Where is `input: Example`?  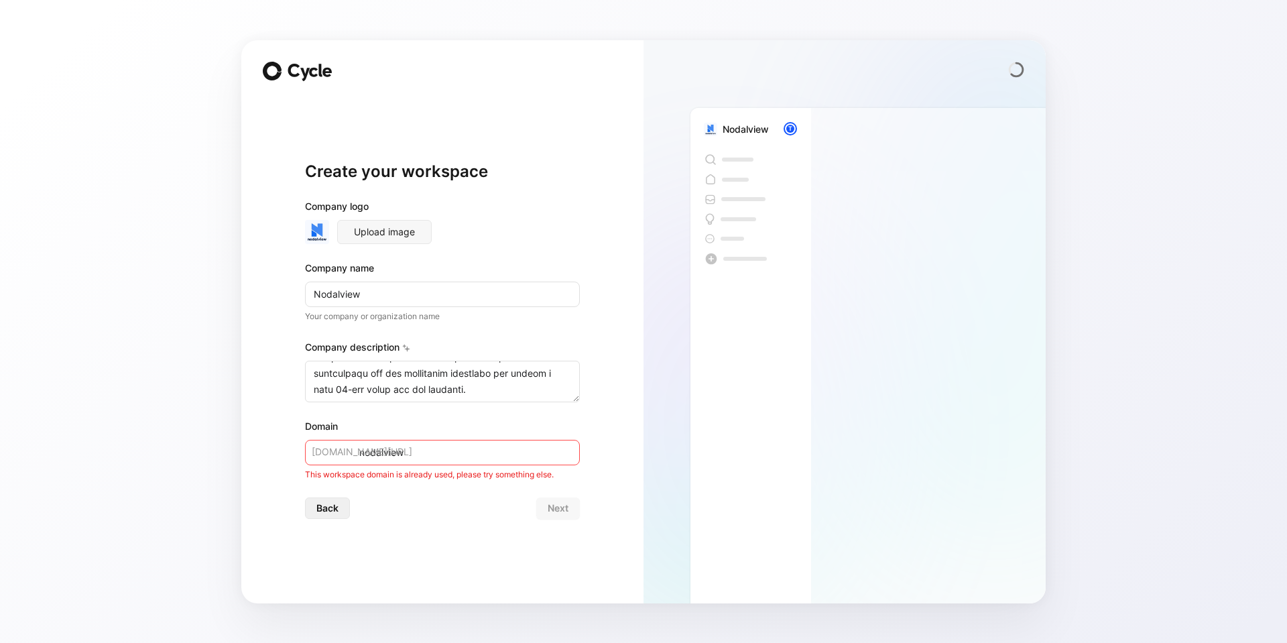 input: Example is located at coordinates (442, 294).